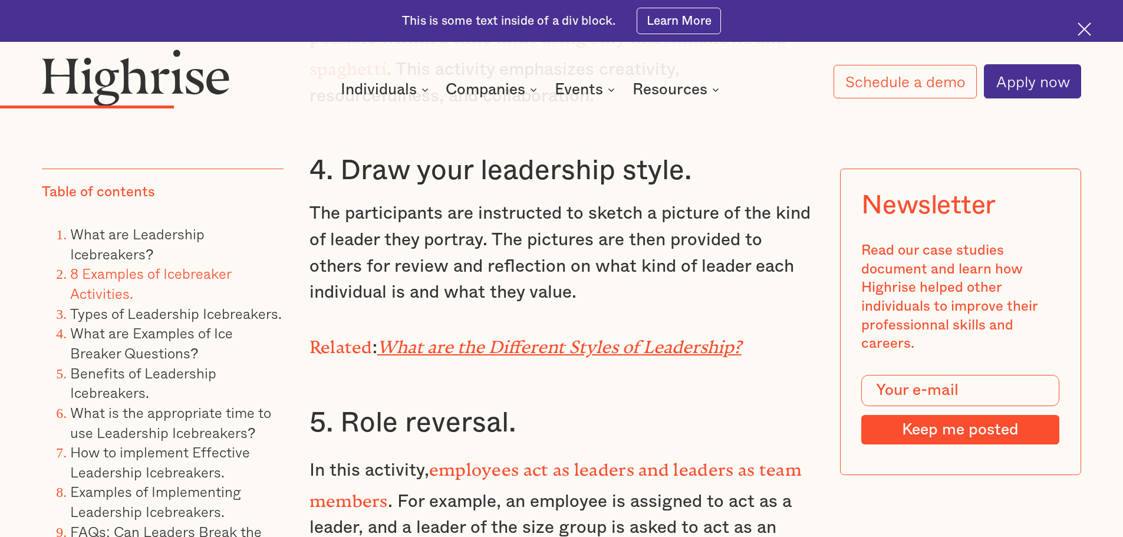 The image size is (1123, 537). Describe the element at coordinates (562, 423) in the screenshot. I see `h3: 5. Role reversal.` at that location.